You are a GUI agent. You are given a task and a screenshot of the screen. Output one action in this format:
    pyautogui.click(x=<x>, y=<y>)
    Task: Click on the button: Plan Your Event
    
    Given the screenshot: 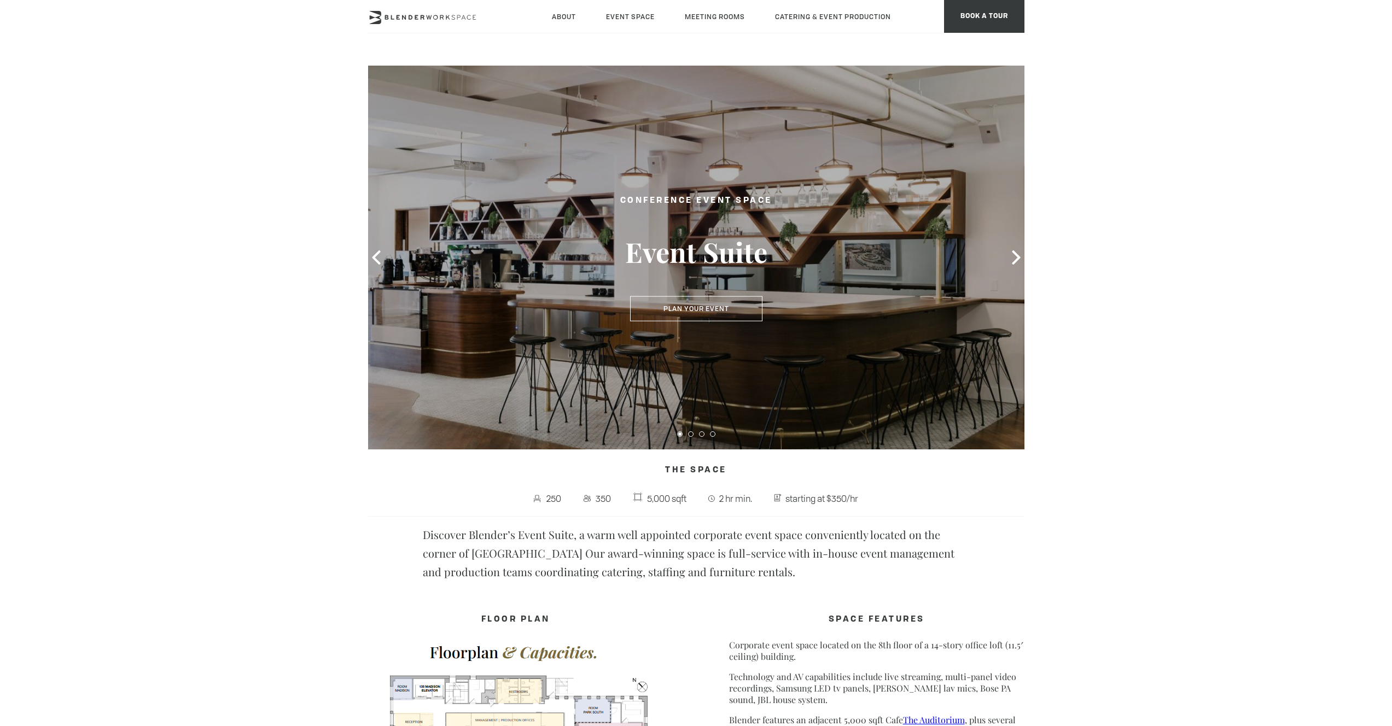 What is the action you would take?
    pyautogui.click(x=696, y=309)
    